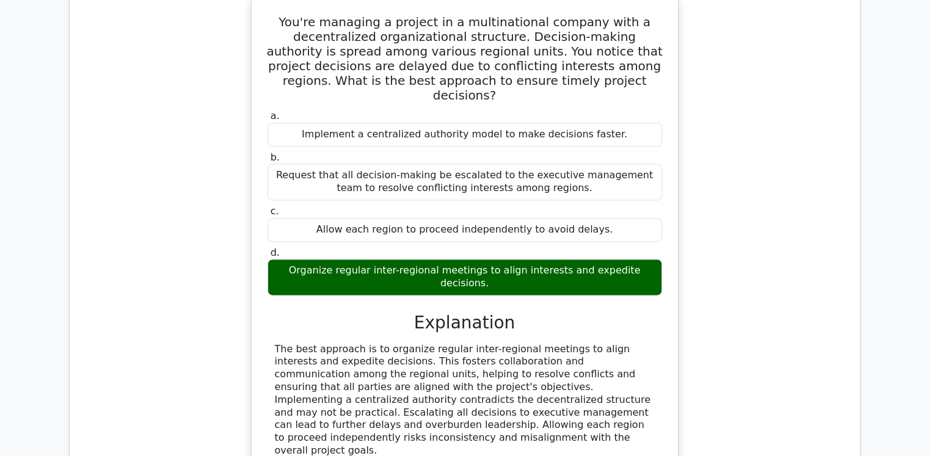 This screenshot has width=929, height=456. Describe the element at coordinates (465, 277) in the screenshot. I see `div: Organize regular inter-regional meetings to align interests and expedite decisions.` at that location.